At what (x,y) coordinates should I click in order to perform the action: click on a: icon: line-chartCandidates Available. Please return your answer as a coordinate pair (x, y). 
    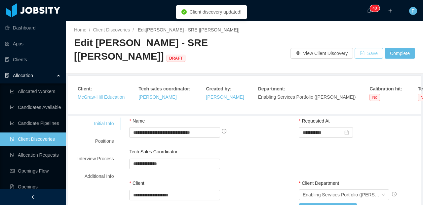
    Looking at the image, I should click on (35, 107).